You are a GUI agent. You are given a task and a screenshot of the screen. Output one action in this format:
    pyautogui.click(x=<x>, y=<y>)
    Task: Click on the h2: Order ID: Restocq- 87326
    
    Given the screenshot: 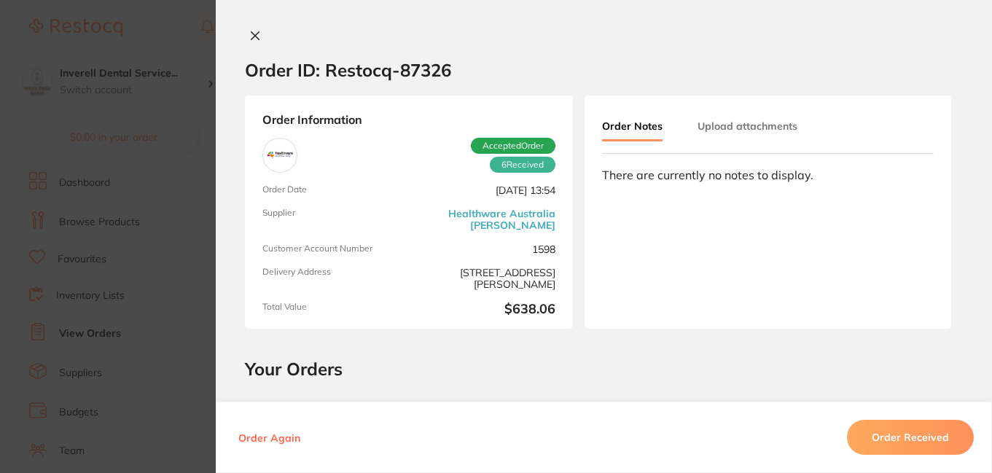 What is the action you would take?
    pyautogui.click(x=348, y=70)
    